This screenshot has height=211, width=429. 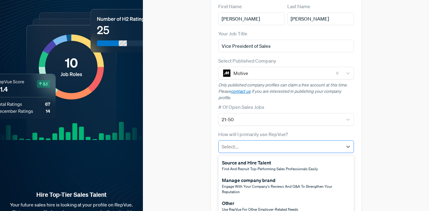 I want to click on label: # Of Open Sales Jobs, so click(x=241, y=107).